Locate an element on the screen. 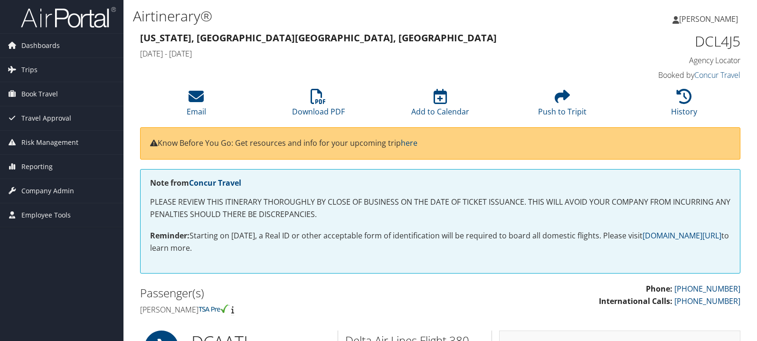 The width and height of the screenshot is (757, 341). img: tsa-precheck.png is located at coordinates (214, 309).